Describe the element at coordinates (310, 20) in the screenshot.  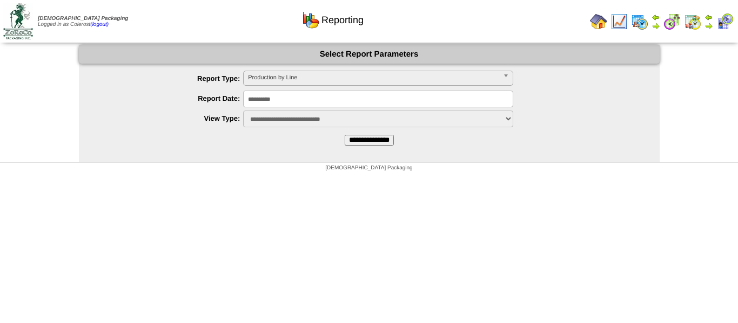
I see `img: graph.gif` at that location.